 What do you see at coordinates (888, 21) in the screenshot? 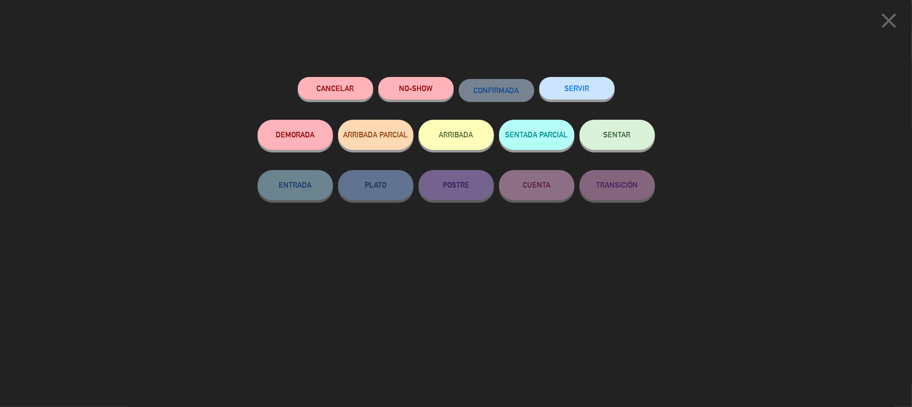
I see `i: close` at bounding box center [888, 21].